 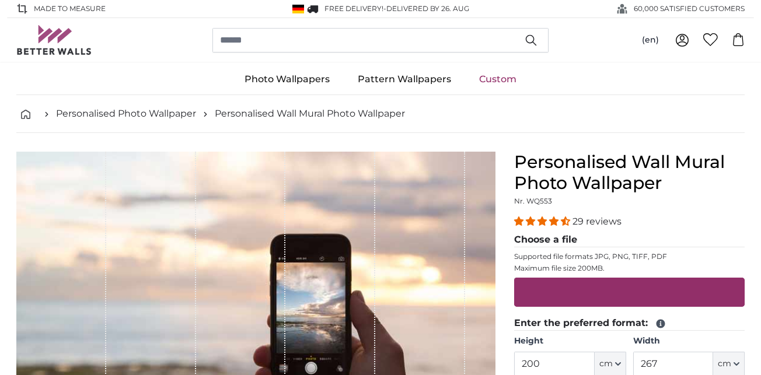 I want to click on a: Custom, so click(x=498, y=79).